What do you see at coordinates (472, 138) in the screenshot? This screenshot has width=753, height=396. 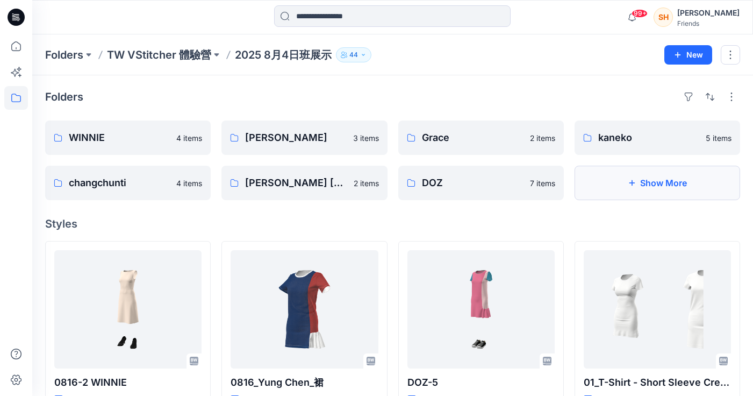 I see `p: Grace` at bounding box center [472, 138].